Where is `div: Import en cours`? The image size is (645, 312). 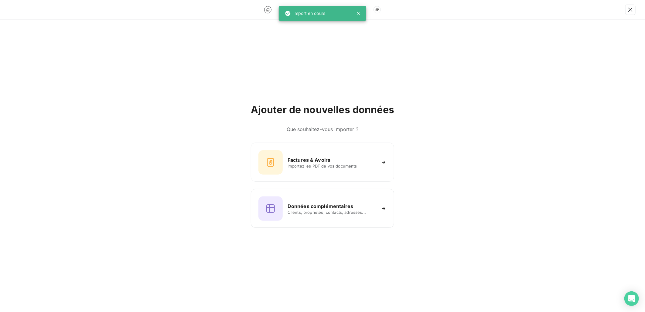
div: Import en cours is located at coordinates (305, 13).